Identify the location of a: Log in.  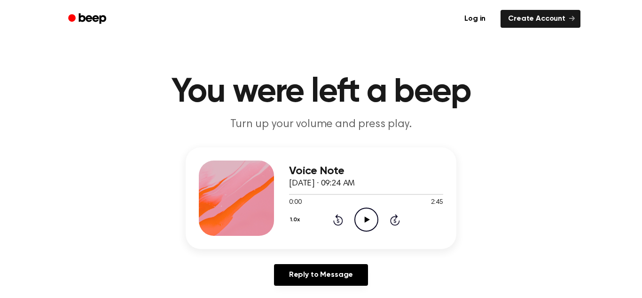
(475, 19).